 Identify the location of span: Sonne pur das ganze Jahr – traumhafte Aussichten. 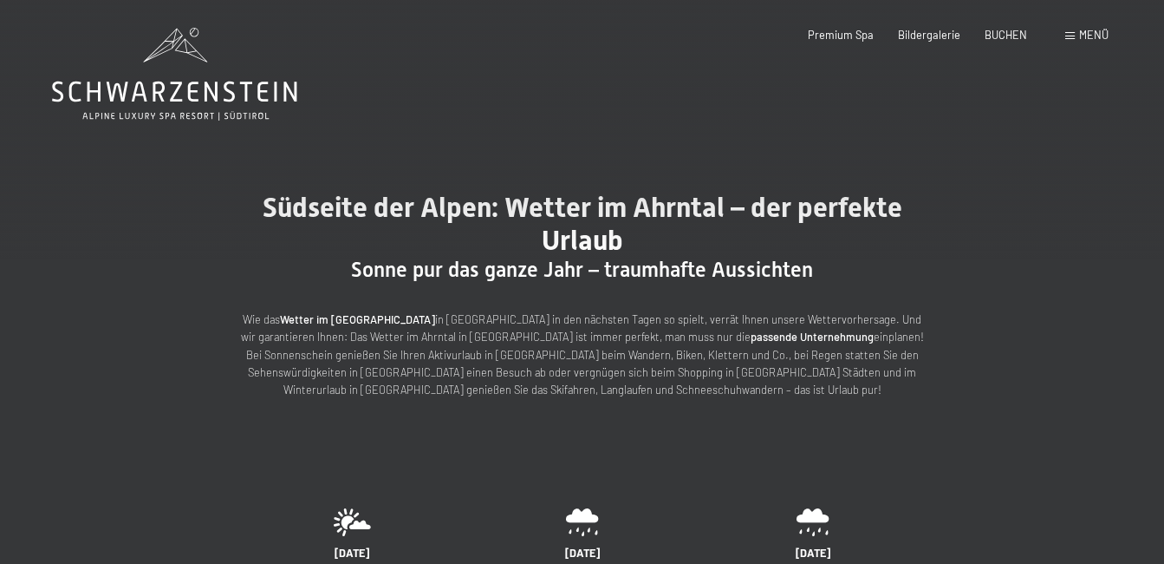
(582, 270).